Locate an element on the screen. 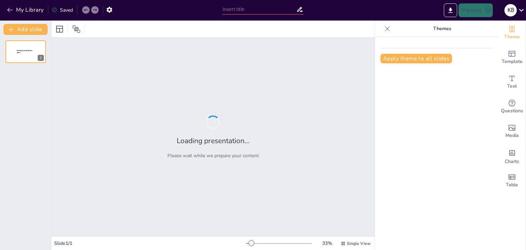 This screenshot has width=526, height=250. span: Table is located at coordinates (512, 185).